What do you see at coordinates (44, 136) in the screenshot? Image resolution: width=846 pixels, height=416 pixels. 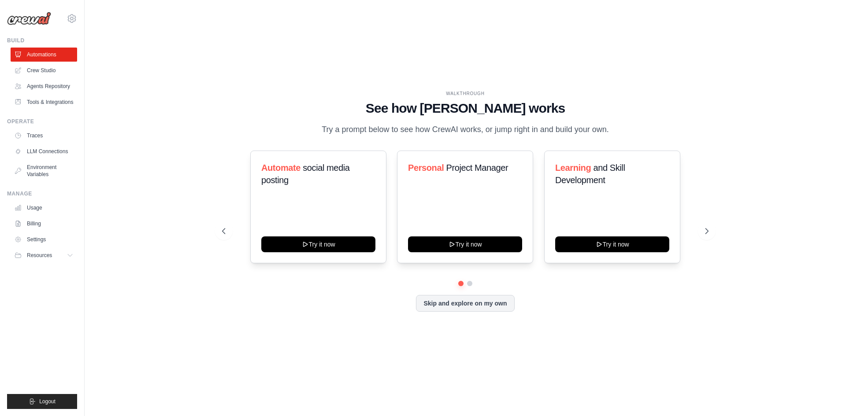 I see `a: Traces` at bounding box center [44, 136].